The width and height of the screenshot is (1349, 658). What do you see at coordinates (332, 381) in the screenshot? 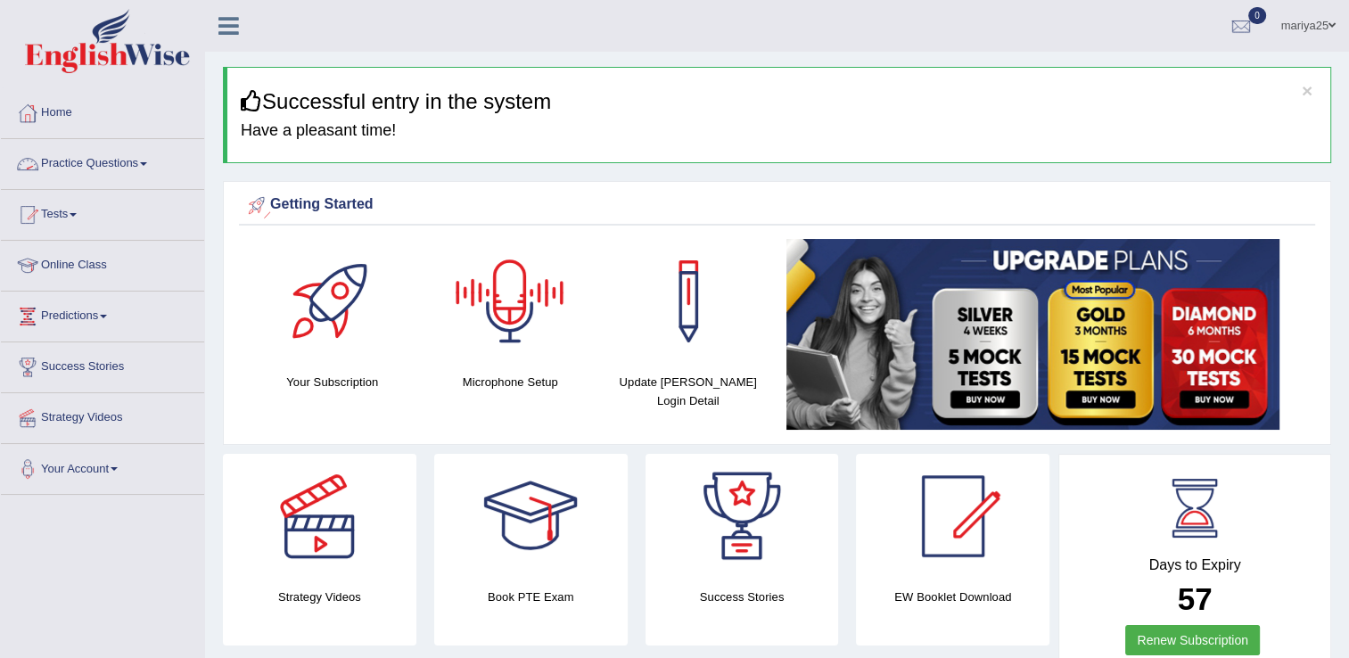
I see `h4: Your Subscription` at bounding box center [332, 381].